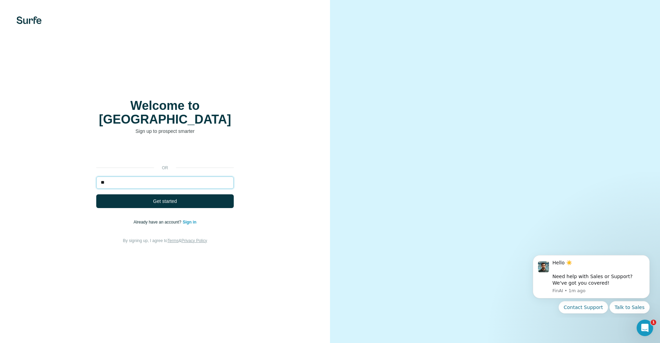  Describe the element at coordinates (21, 18) in the screenshot. I see `img: Profile image for FinAI` at that location.